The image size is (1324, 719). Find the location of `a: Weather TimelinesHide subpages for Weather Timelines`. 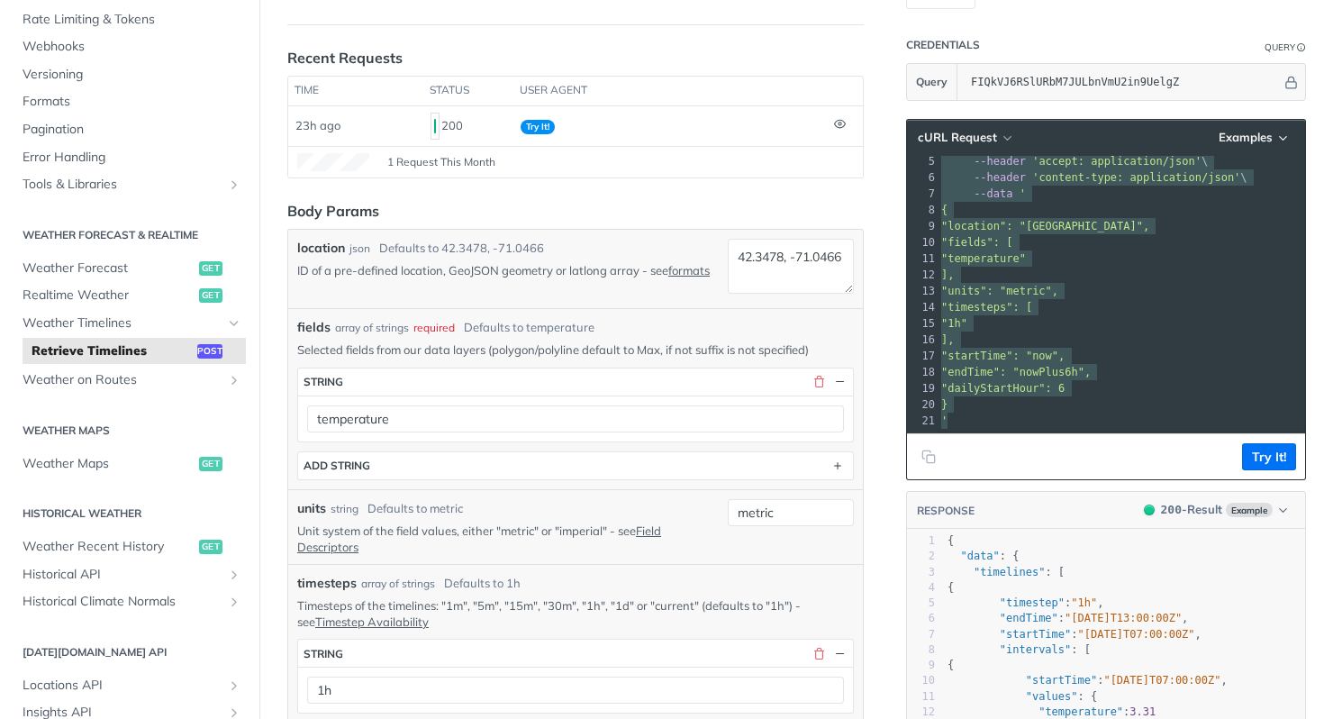

a: Weather TimelinesHide subpages for Weather Timelines is located at coordinates (130, 323).